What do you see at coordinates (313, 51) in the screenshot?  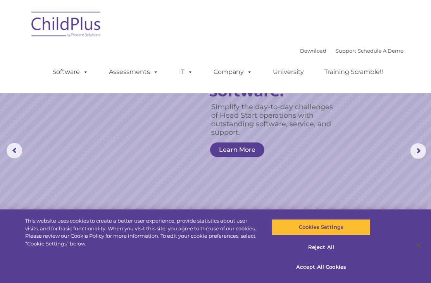 I see `a: Download` at bounding box center [313, 51].